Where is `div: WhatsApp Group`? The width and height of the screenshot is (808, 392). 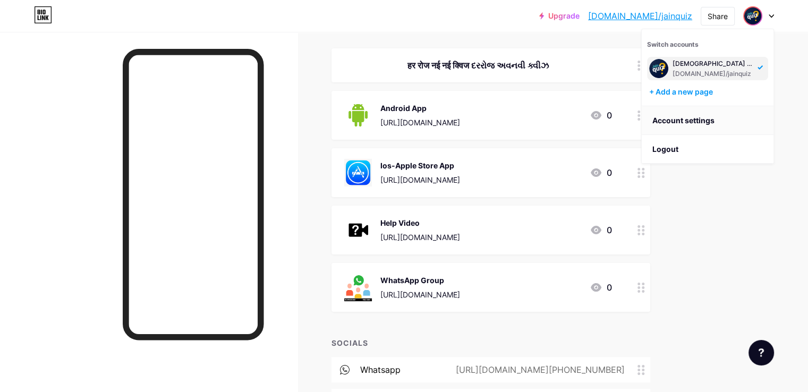 div: WhatsApp Group is located at coordinates (420, 280).